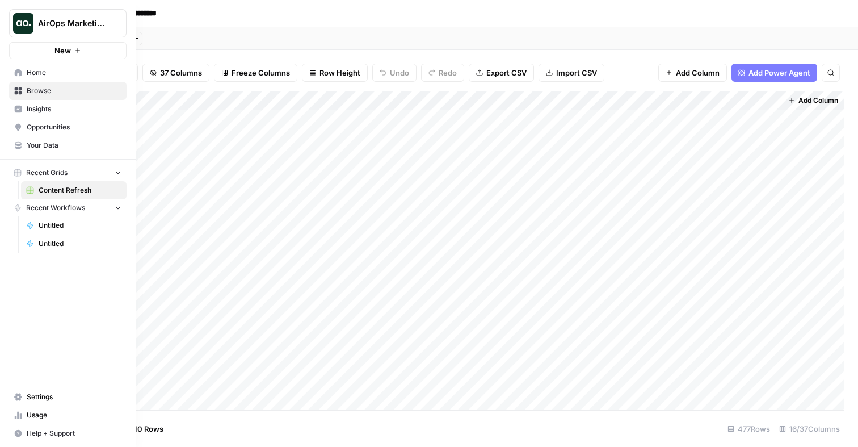 The width and height of the screenshot is (858, 447). Describe the element at coordinates (809, 429) in the screenshot. I see `div: 16/37 Columns` at that location.